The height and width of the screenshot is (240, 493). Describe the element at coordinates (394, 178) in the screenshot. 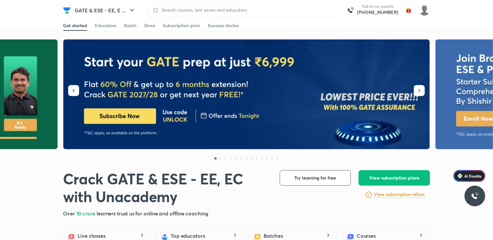

I see `button: View subscription plans` at that location.